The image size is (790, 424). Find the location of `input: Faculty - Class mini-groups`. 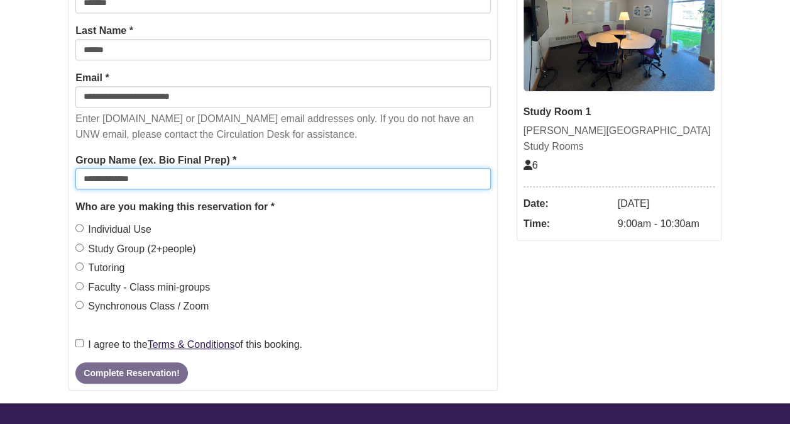

input: Faculty - Class mini-groups is located at coordinates (79, 285).